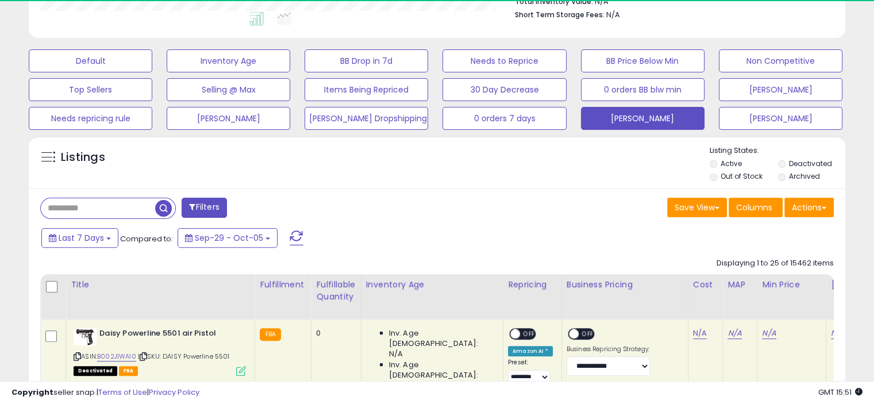 This screenshot has height=404, width=874. What do you see at coordinates (117, 356) in the screenshot?
I see `a: B002J1WA10` at bounding box center [117, 356].